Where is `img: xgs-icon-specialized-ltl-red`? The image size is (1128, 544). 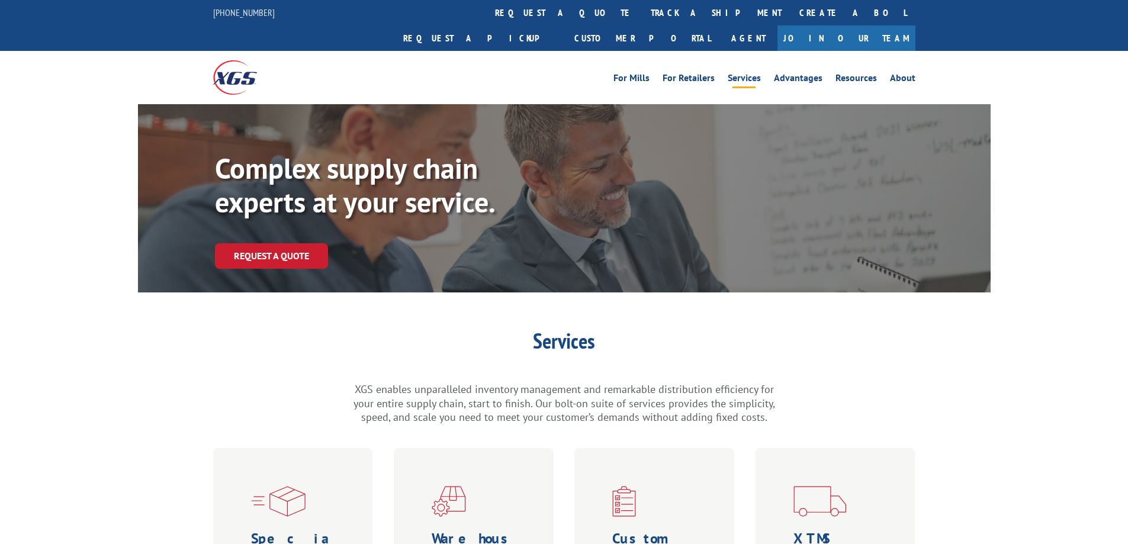
img: xgs-icon-specialized-ltl-red is located at coordinates (278, 502).